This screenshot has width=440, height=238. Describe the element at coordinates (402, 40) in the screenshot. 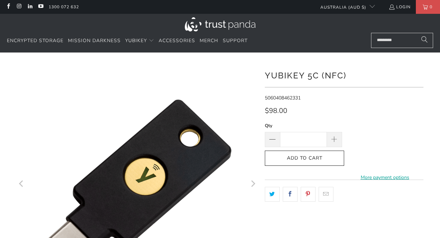

I see `input: Search...` at that location.